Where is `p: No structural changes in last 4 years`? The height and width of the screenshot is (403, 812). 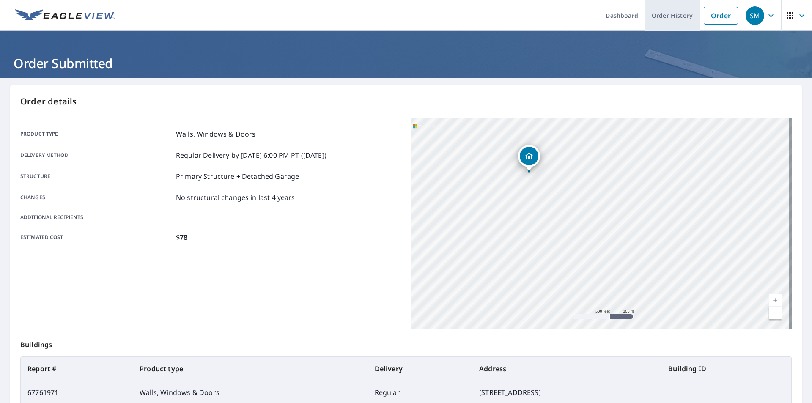 p: No structural changes in last 4 years is located at coordinates (235, 197).